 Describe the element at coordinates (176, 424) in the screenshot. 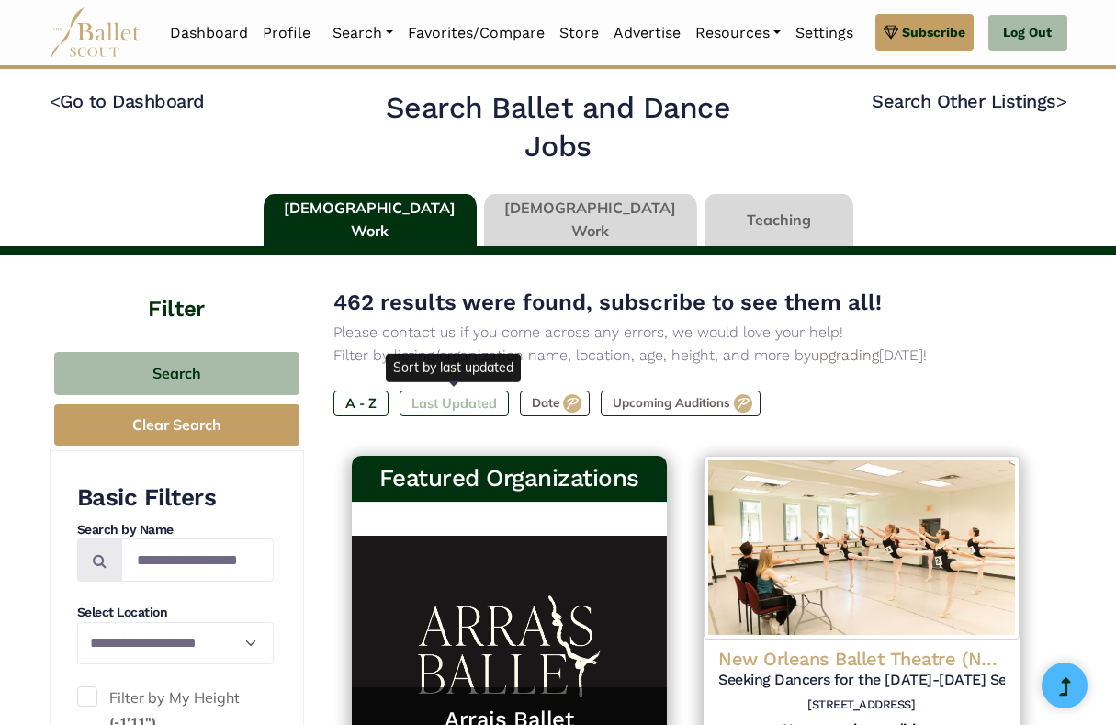

I see `button: Clear Search` at that location.